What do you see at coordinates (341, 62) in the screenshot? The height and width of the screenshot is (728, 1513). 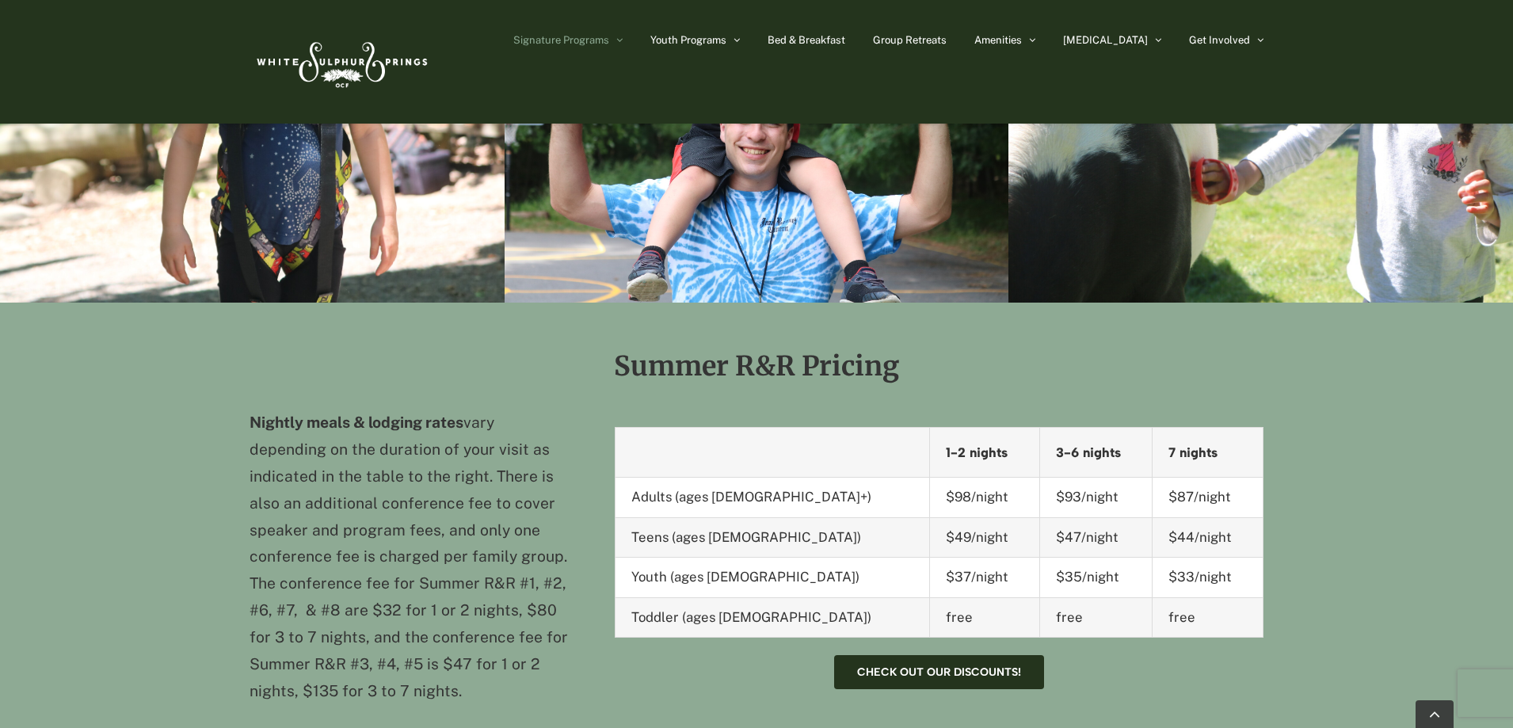 I see `img: White Sulphur Springs Logo` at bounding box center [341, 62].